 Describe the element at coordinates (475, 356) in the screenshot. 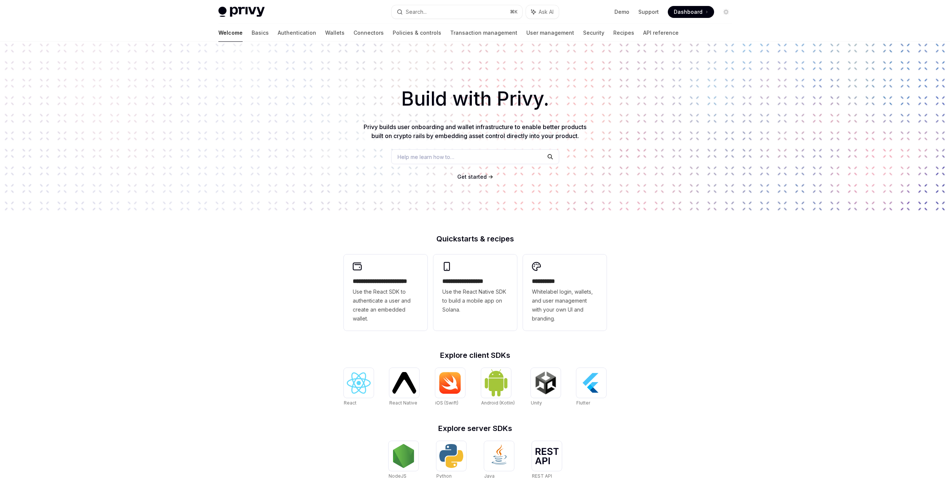

I see `h2: Explore client SDKs` at that location.